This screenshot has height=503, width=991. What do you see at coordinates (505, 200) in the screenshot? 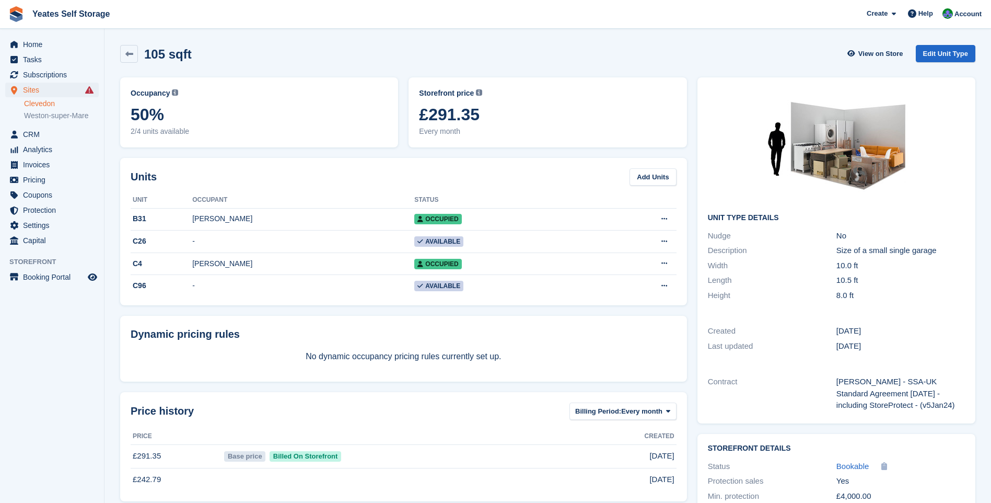
I see `th: Status` at bounding box center [505, 200].